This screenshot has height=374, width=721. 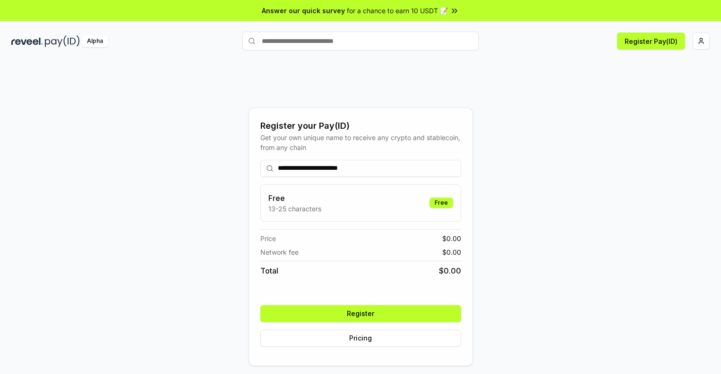 I want to click on span: Network fee, so click(x=279, y=252).